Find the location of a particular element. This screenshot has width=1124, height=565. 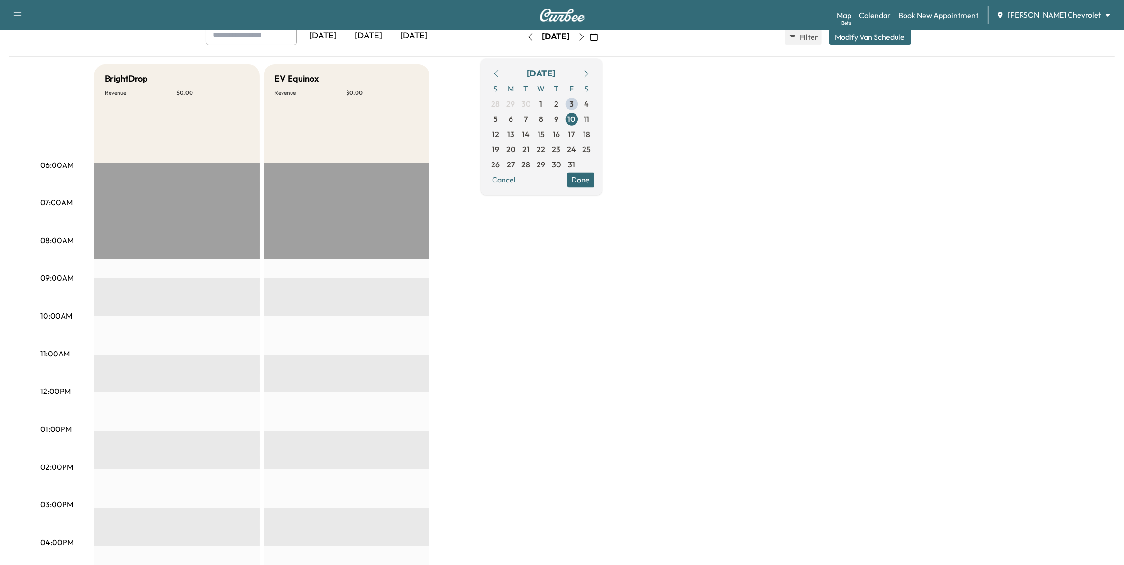

button: Cancel is located at coordinates (504, 180).